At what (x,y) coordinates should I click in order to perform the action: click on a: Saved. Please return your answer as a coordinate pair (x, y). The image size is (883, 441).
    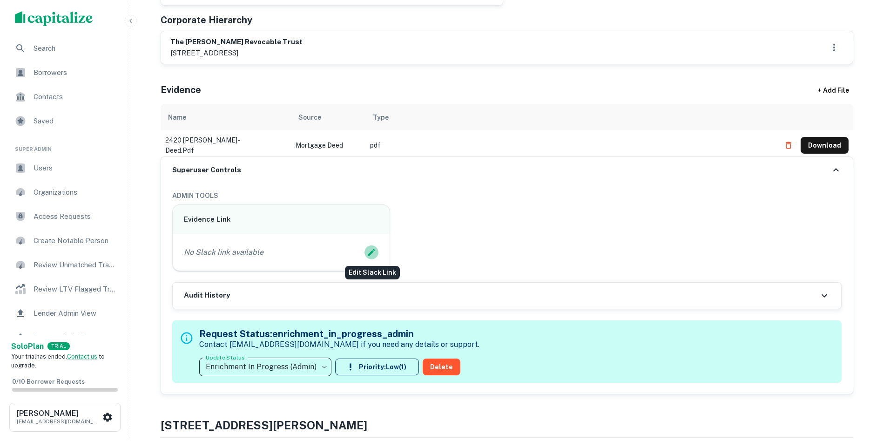
    Looking at the image, I should click on (65, 121).